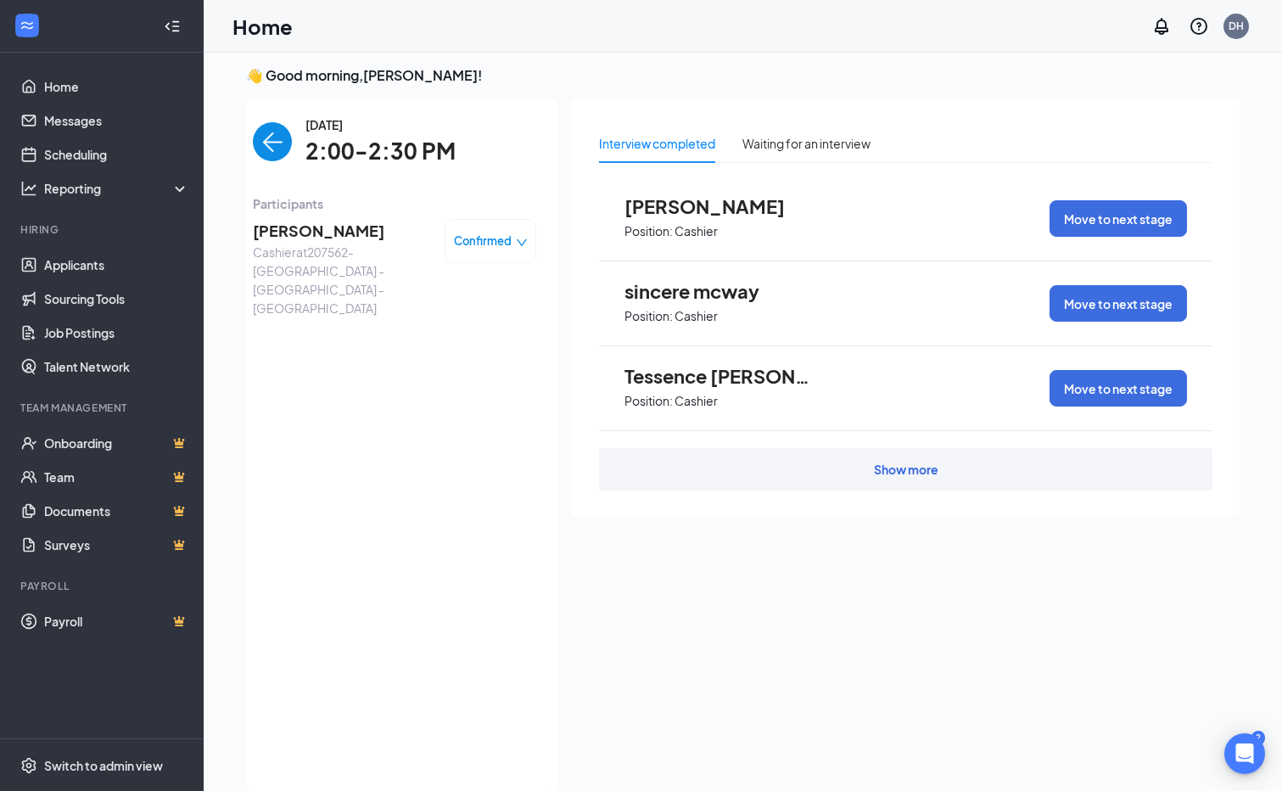 The image size is (1282, 791). Describe the element at coordinates (483, 241) in the screenshot. I see `span: Confirmed` at that location.